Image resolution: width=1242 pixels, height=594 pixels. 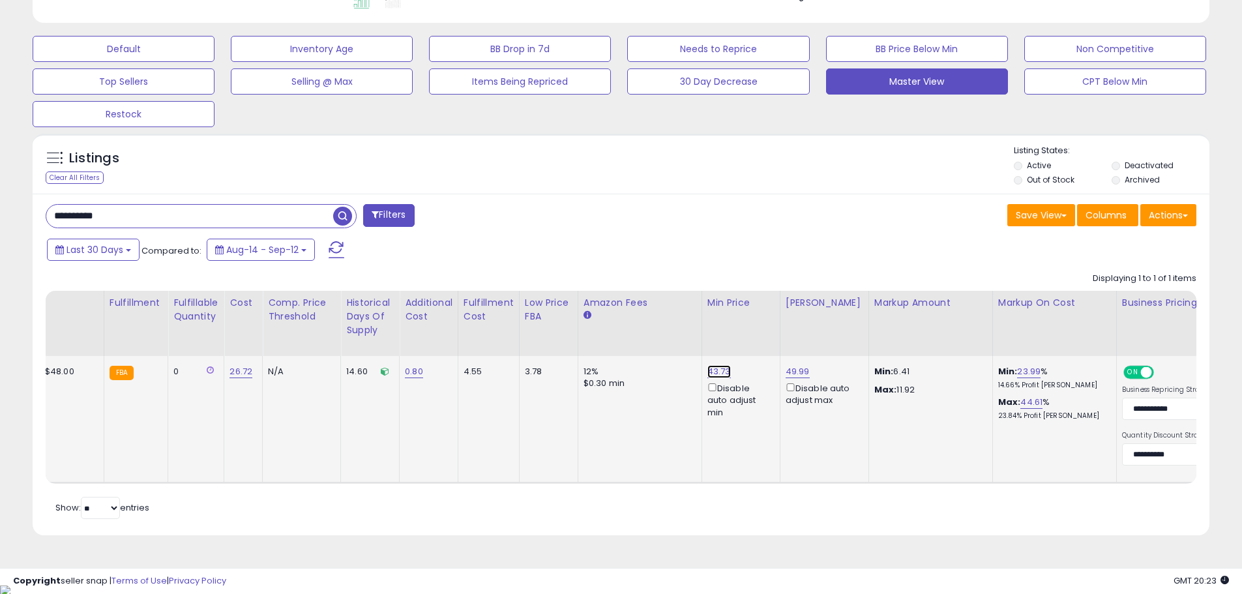 What do you see at coordinates (1054, 303) in the screenshot?
I see `div: Markup on Cost` at bounding box center [1054, 303].